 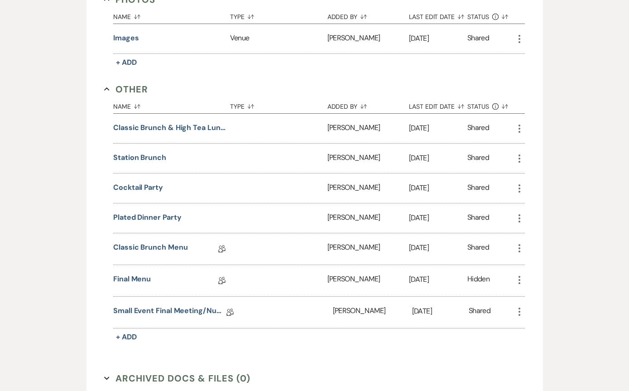 I want to click on button: Station Brunch, so click(x=139, y=158).